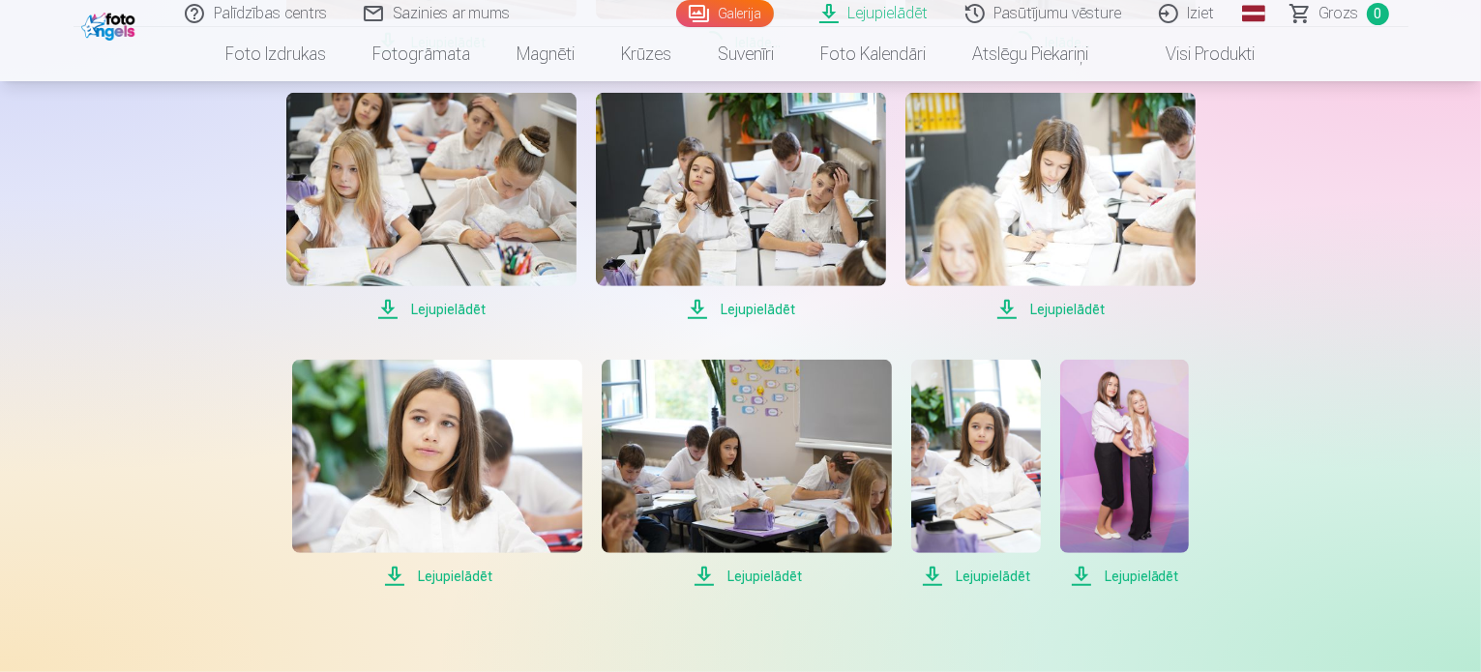 Image resolution: width=1481 pixels, height=672 pixels. What do you see at coordinates (647, 54) in the screenshot?
I see `a: Krūzes` at bounding box center [647, 54].